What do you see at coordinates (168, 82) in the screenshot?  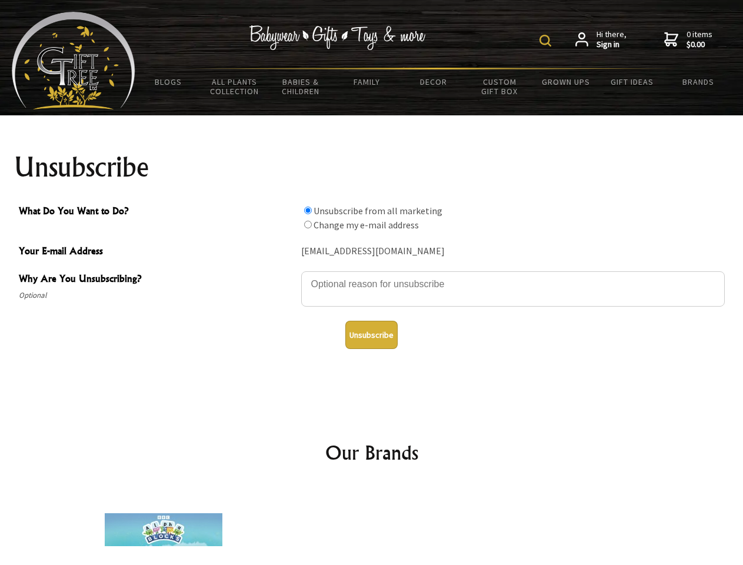 I see `a: BLOGS` at bounding box center [168, 82].